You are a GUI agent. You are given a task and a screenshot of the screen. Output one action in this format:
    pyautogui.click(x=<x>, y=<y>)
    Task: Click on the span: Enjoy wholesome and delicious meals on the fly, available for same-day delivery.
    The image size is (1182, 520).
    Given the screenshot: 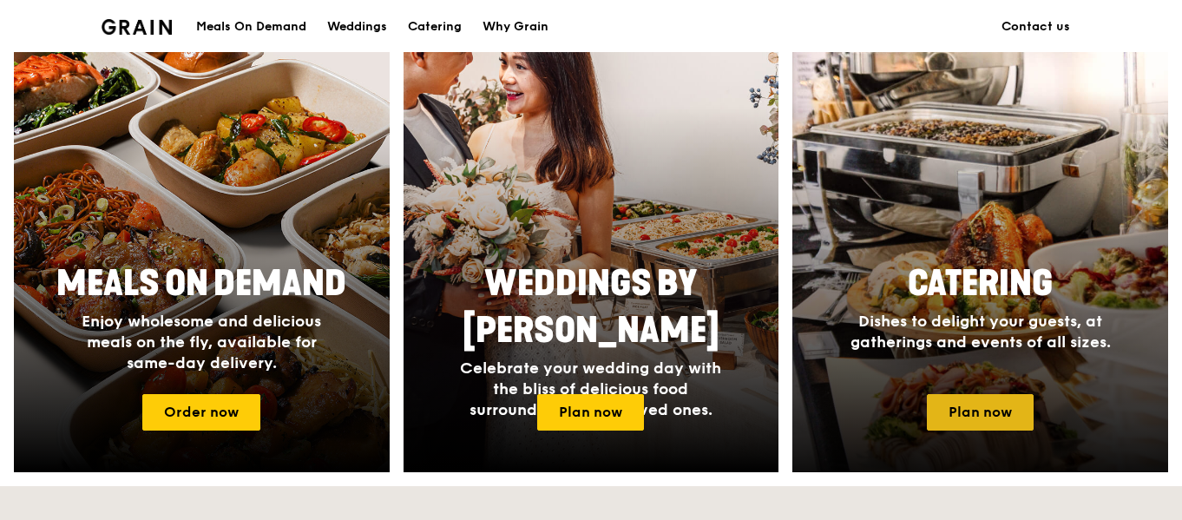 What is the action you would take?
    pyautogui.click(x=201, y=342)
    